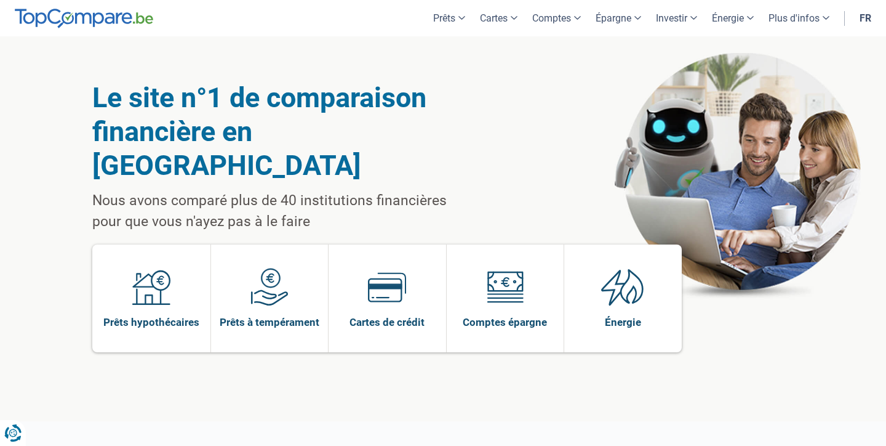 Image resolution: width=886 pixels, height=446 pixels. I want to click on a: Prêts à tempérament Prêts à tempérament, so click(270, 298).